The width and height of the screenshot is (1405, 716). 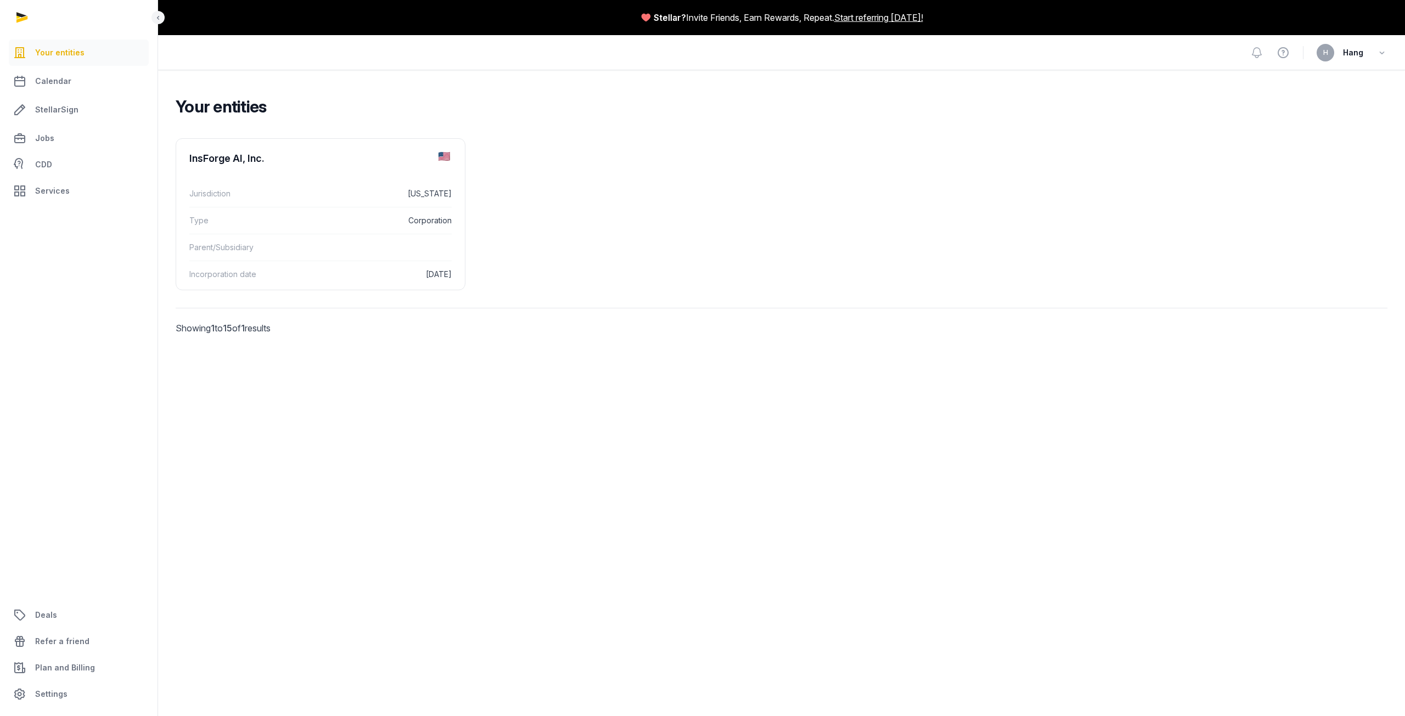 What do you see at coordinates (777, 106) in the screenshot?
I see `h2: Your entities` at bounding box center [777, 106].